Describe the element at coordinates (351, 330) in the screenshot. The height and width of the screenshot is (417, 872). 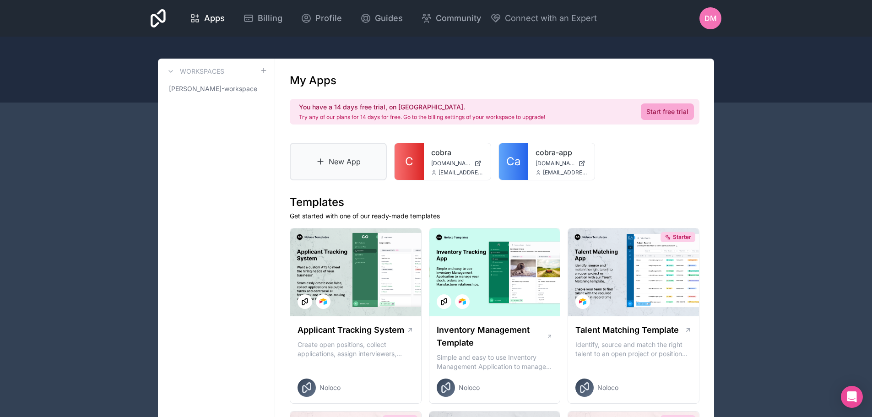
I see `h1: Applicant Tracking System` at that location.